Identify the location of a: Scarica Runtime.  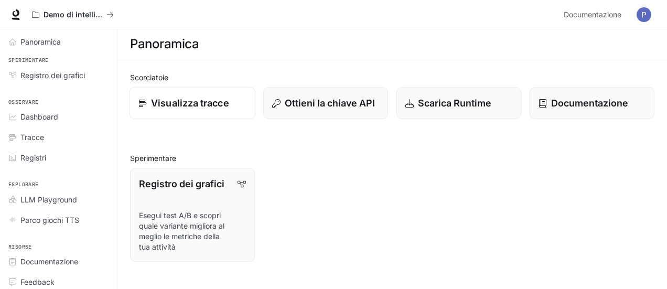
(459, 103).